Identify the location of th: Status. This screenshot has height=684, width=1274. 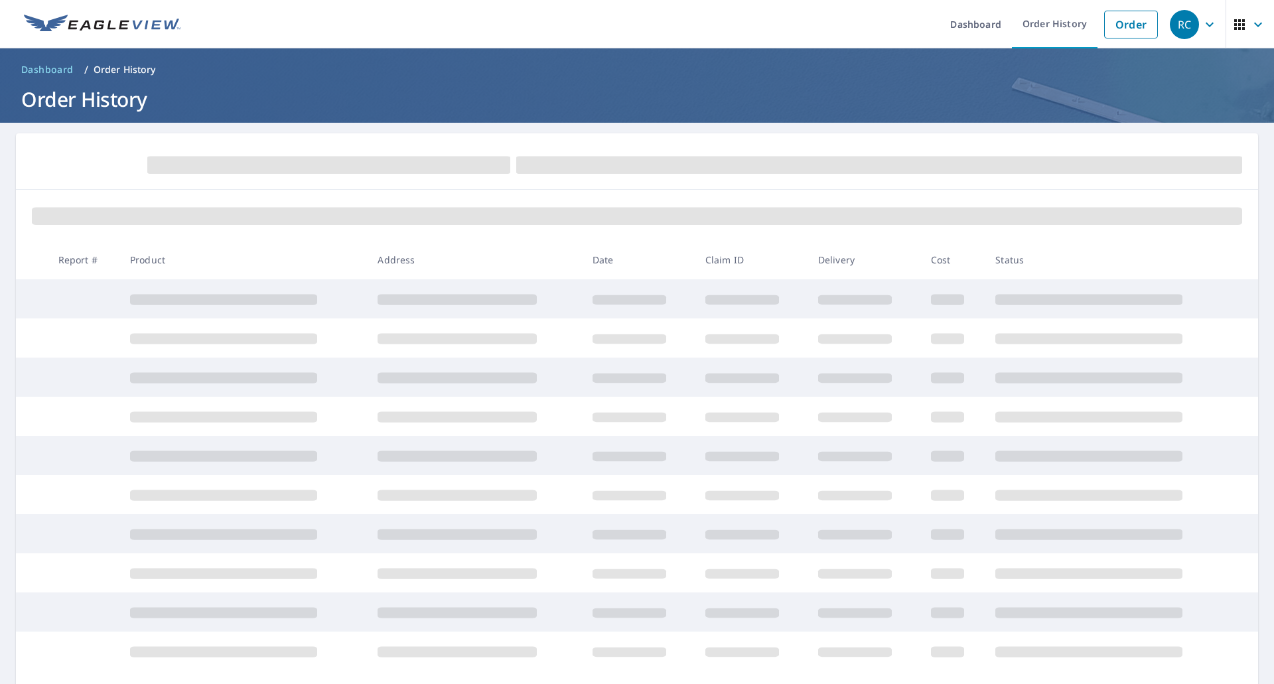
(1109, 260).